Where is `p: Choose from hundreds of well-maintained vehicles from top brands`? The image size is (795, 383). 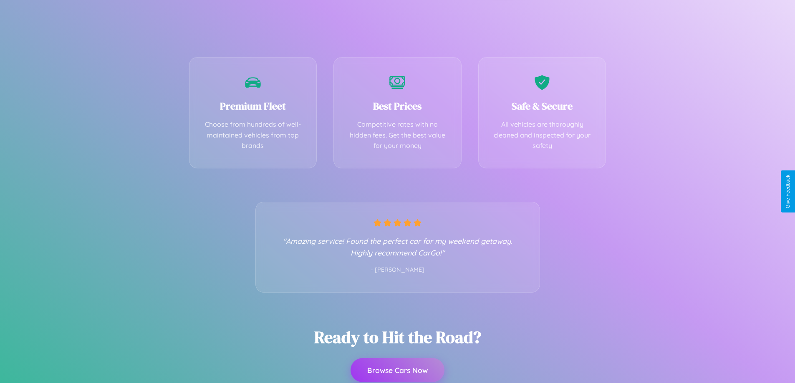 p: Choose from hundreds of well-maintained vehicles from top brands is located at coordinates (253, 135).